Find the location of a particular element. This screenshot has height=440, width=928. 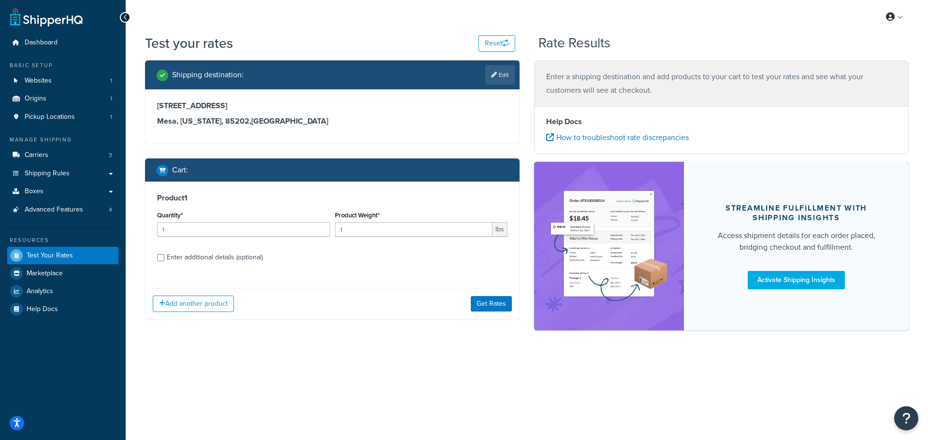

a: Marketplace is located at coordinates (63, 274).